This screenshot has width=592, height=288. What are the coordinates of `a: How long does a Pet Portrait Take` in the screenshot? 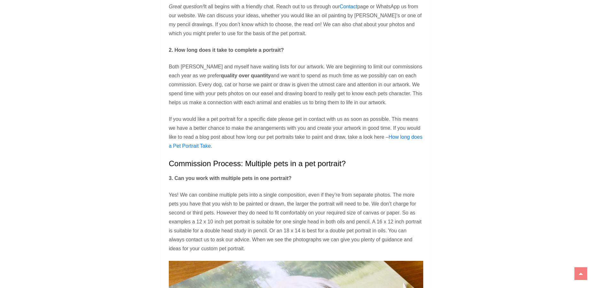 It's located at (296, 141).